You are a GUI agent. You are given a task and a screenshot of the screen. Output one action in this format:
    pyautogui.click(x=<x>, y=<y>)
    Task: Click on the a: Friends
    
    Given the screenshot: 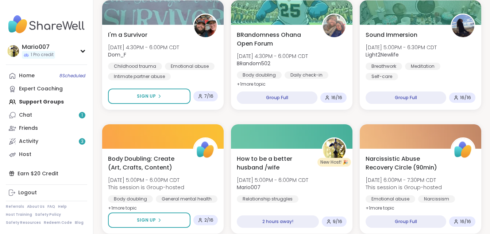 What is the action you would take?
    pyautogui.click(x=46, y=128)
    